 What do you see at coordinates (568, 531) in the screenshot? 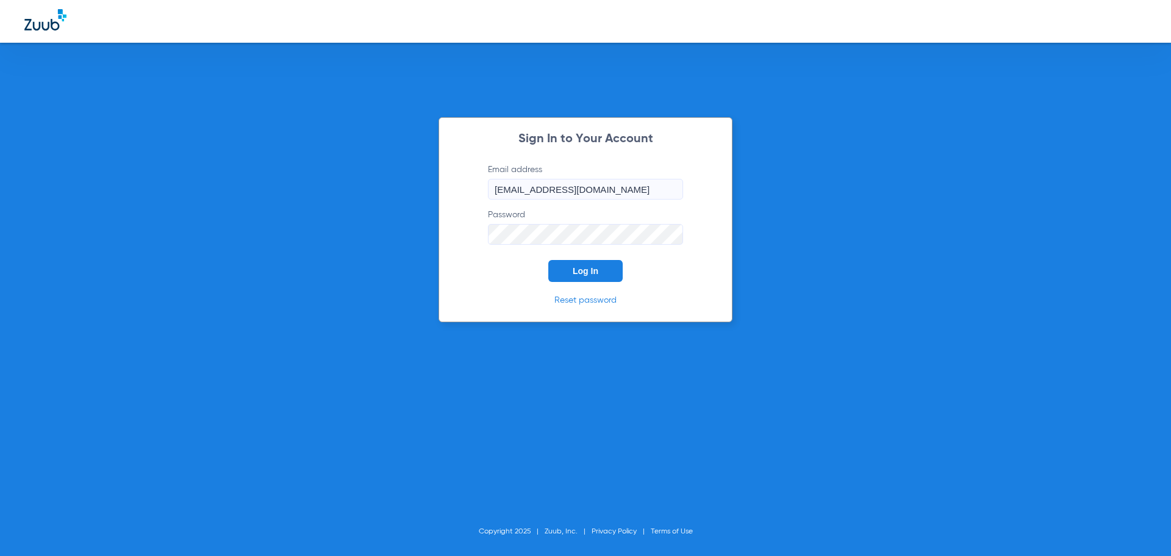
I see `li: Zuub, Inc.` at bounding box center [568, 531].